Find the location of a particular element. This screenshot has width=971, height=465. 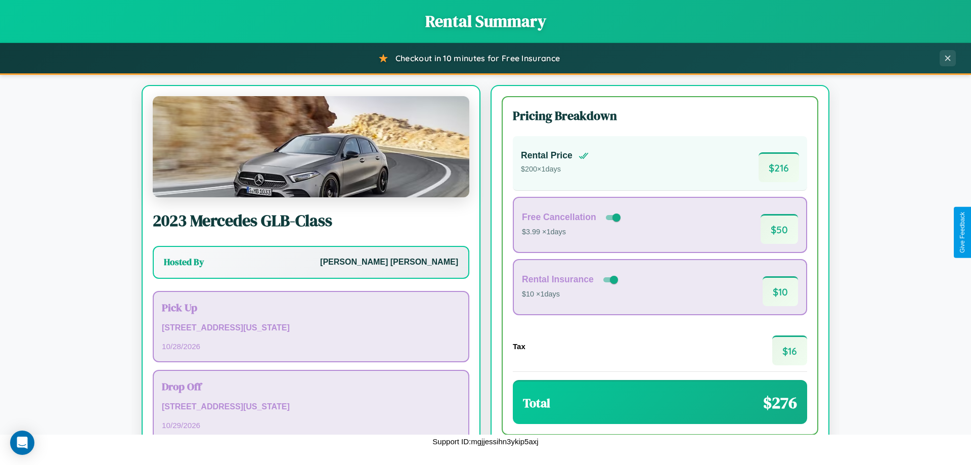

span: Checkout in 10 minutes for Free Insurance is located at coordinates (477, 58).